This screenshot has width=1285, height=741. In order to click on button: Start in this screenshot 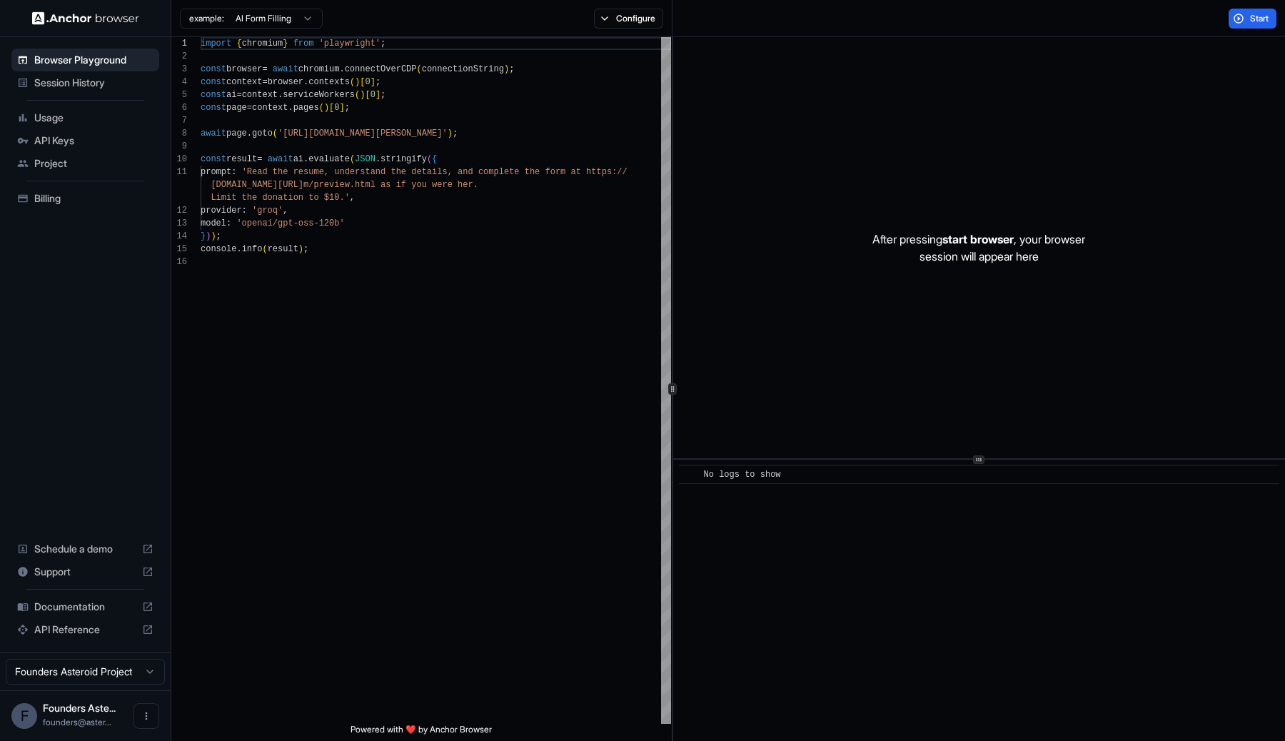, I will do `click(1252, 19)`.